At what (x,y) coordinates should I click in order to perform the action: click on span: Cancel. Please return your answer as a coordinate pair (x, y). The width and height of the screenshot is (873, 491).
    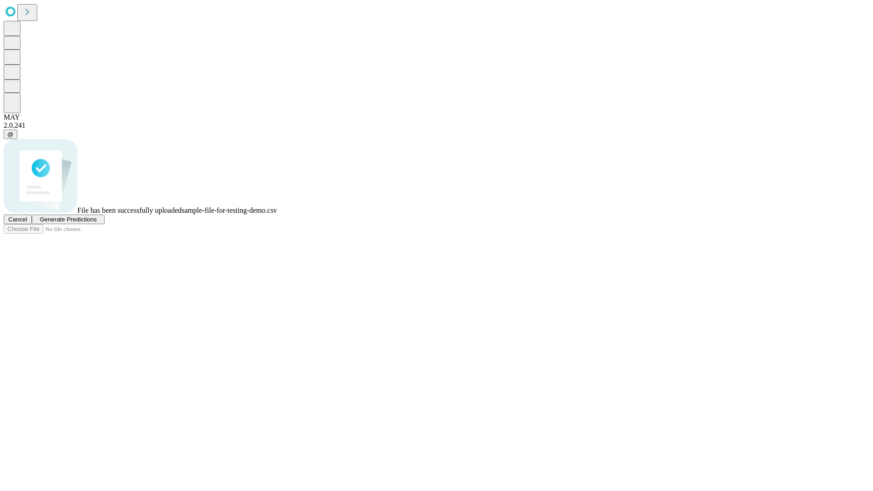
    Looking at the image, I should click on (18, 219).